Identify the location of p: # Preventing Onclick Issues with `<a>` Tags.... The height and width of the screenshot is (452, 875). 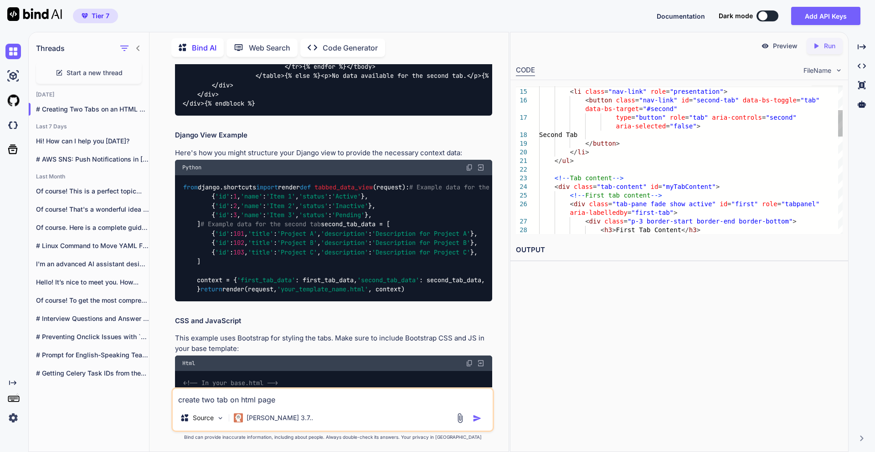
(92, 337).